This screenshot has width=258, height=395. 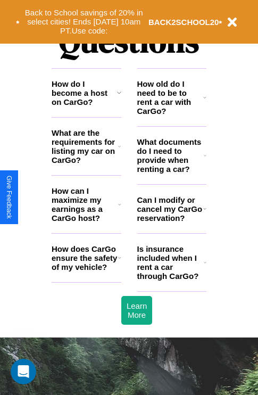 I want to click on h3: How can I maximize my earnings as a CarGo host?, so click(x=85, y=204).